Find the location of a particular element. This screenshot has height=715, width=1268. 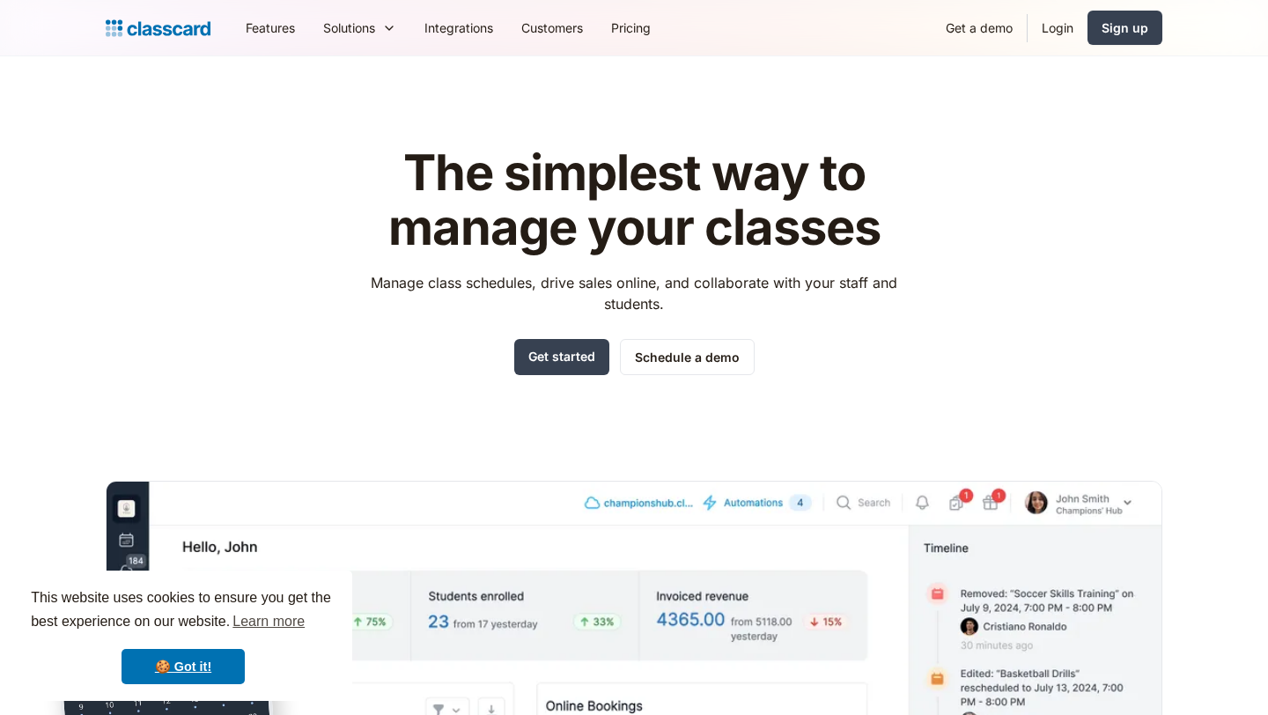

a: Logo is located at coordinates (158, 28).